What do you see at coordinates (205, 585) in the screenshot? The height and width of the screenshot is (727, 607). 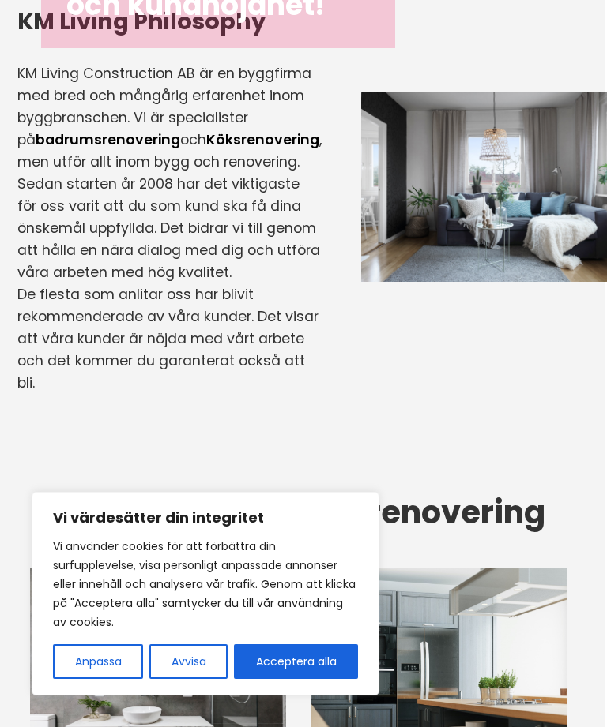 I see `p: Vi använder cookies för att förbättra din surfupplevelse, visa personligt anpassade annonser elle...` at bounding box center [205, 585].